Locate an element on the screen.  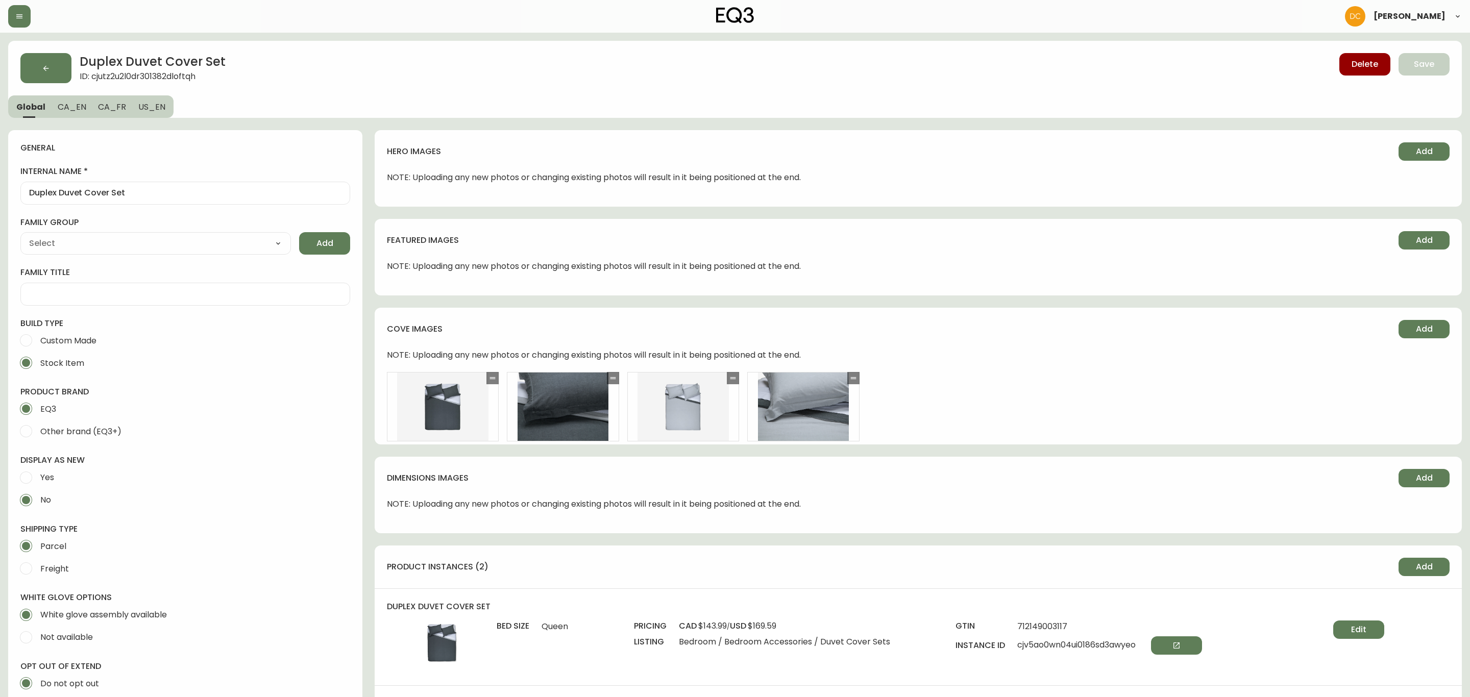
h4: build type is located at coordinates (185, 324).